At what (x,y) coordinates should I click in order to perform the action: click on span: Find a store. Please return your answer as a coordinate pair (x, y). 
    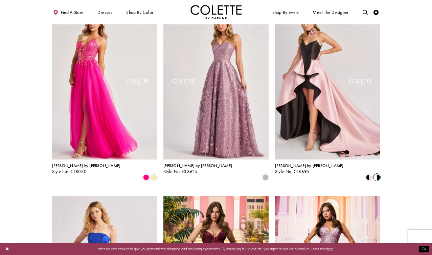
    Looking at the image, I should click on (72, 12).